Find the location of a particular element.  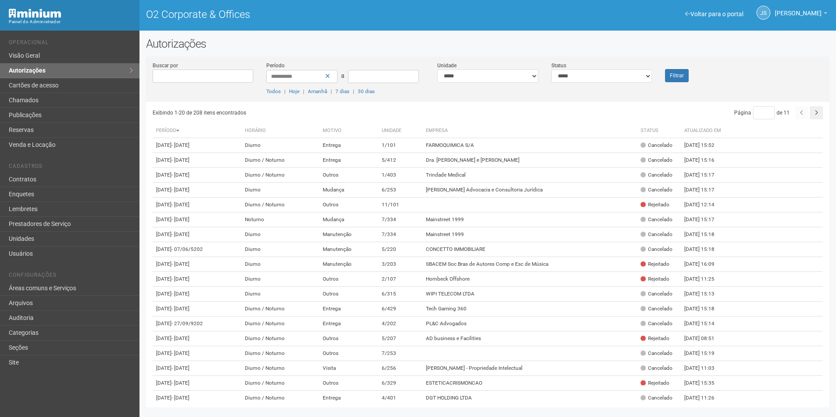

td: 1/101 is located at coordinates (400, 146).